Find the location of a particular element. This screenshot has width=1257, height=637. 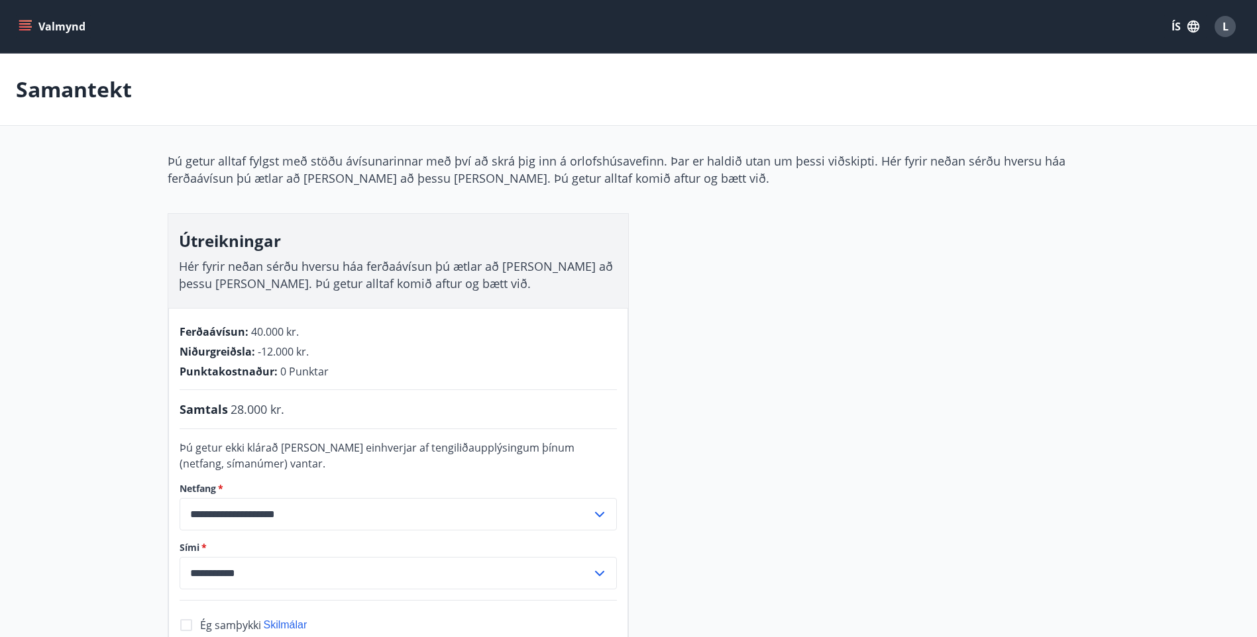

span: 28.000 kr. is located at coordinates (257, 409).